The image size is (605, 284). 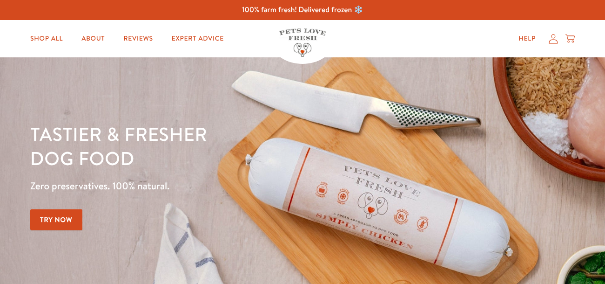 What do you see at coordinates (198, 39) in the screenshot?
I see `a: Expert Advice` at bounding box center [198, 39].